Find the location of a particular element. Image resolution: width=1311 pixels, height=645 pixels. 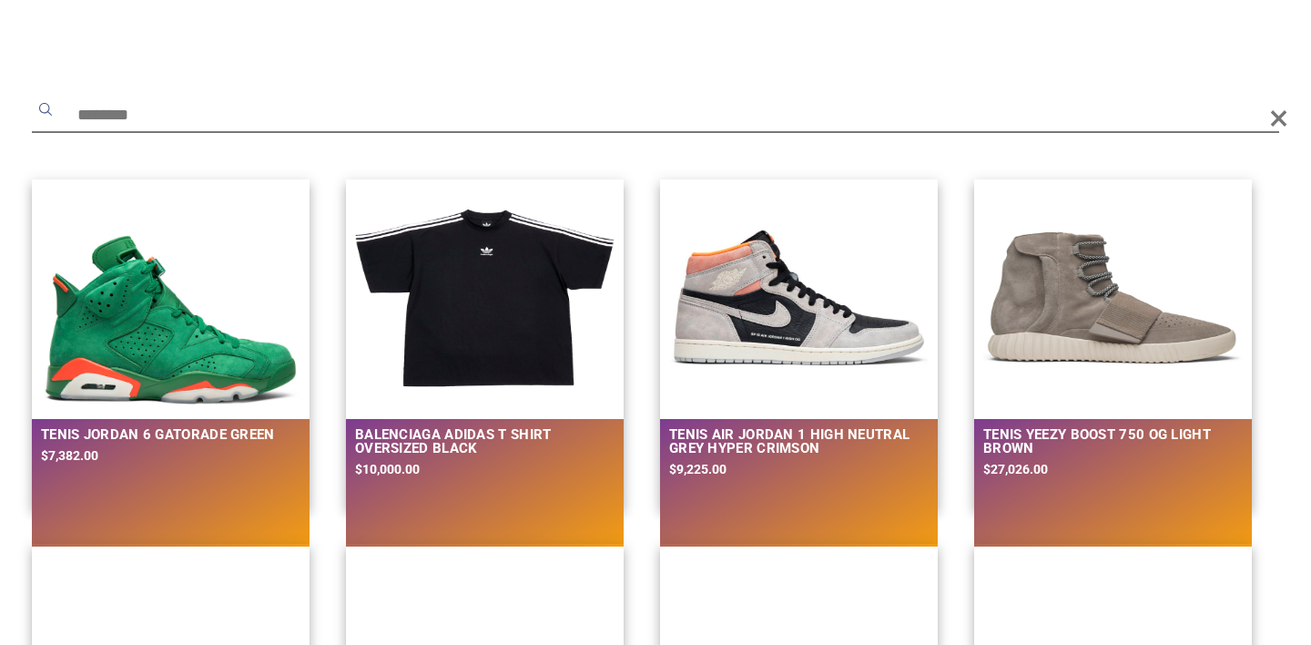

a: Tenis Air Jordan 1 High Neutral Grey Hyper Crimson Tenis Air Jordan 1 High Neutral Grey Hyper Cri... is located at coordinates (798, 343).